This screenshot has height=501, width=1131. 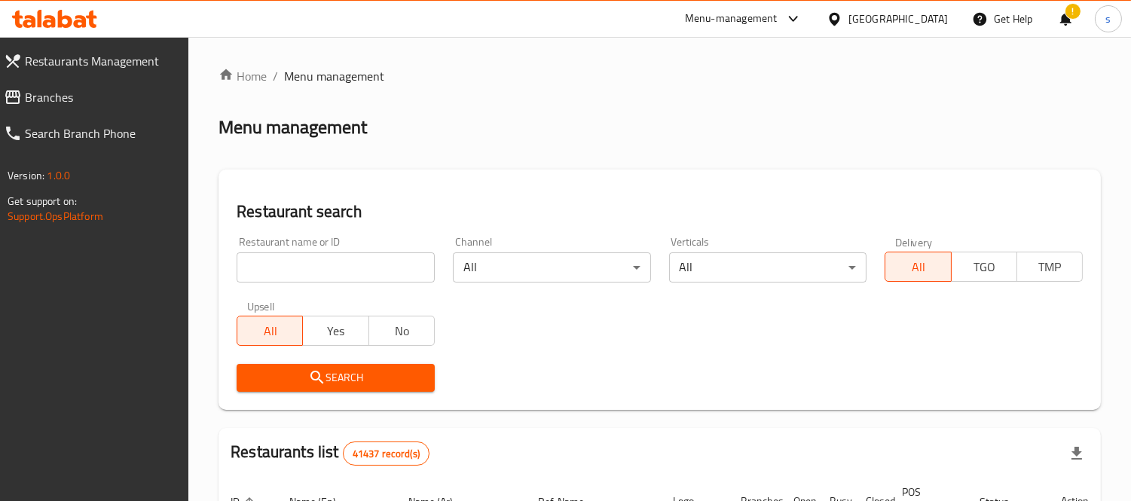 I want to click on span: Yes, so click(x=335, y=331).